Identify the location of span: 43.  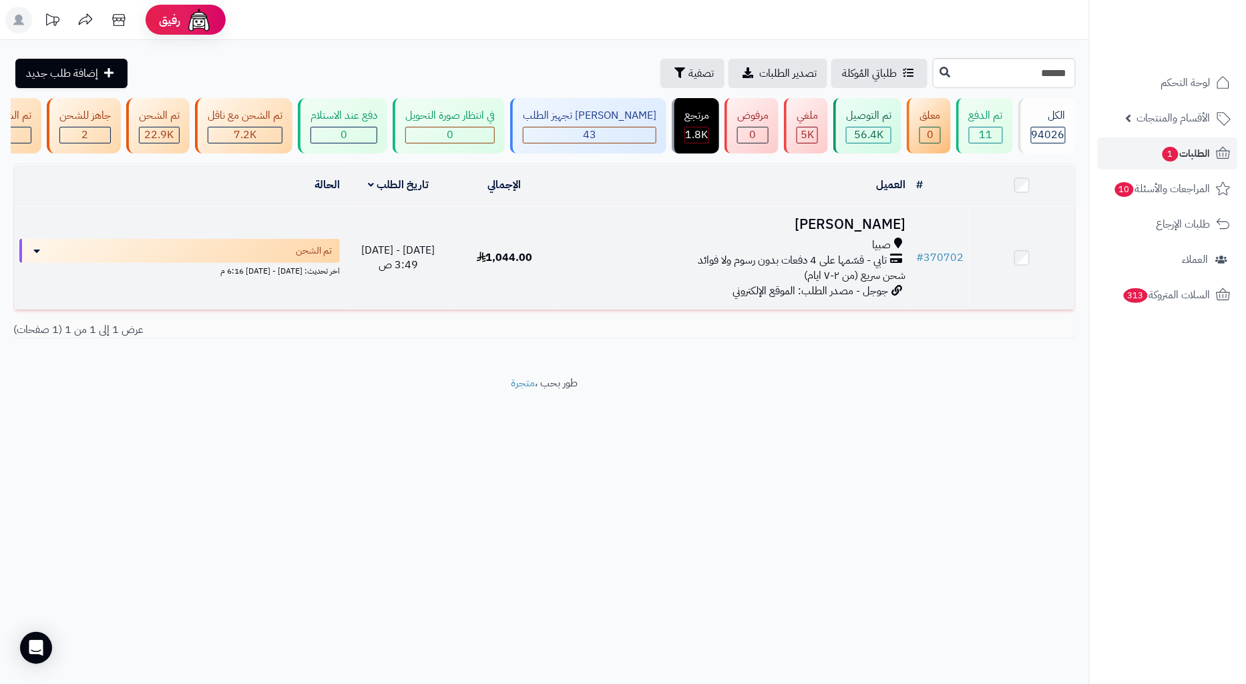
(590, 135).